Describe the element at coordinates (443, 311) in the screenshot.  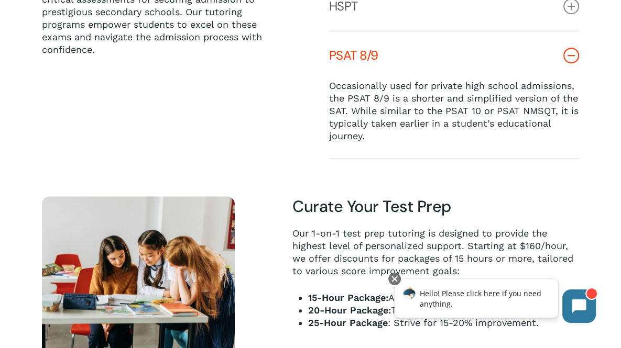
I see `li: Target 10-15% score improvement.` at that location.